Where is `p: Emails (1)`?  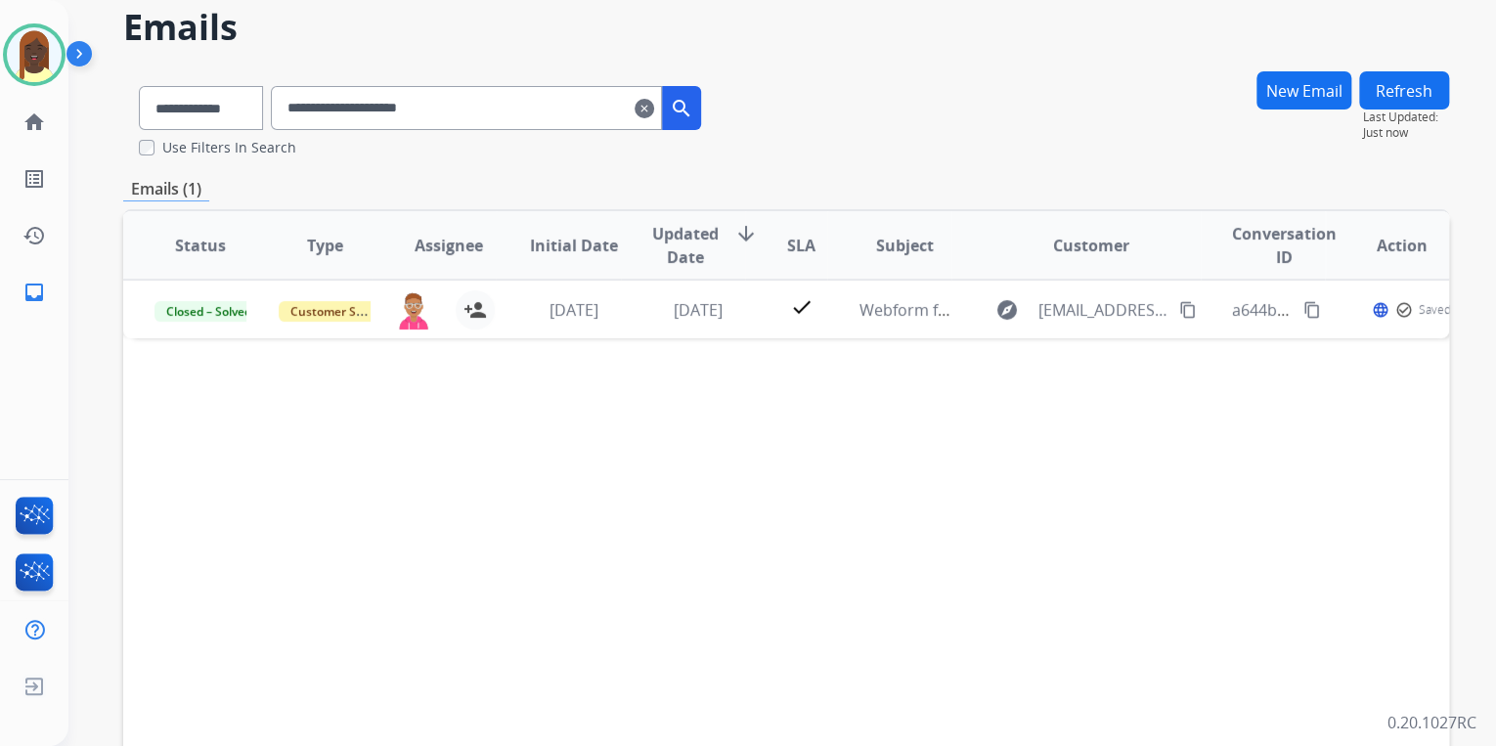 p: Emails (1) is located at coordinates (166, 189).